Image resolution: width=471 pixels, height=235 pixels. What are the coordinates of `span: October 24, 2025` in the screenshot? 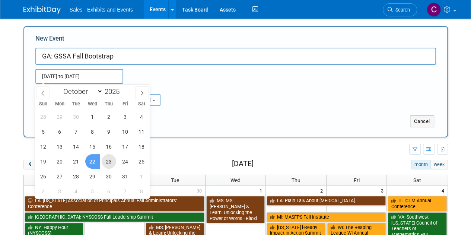 It's located at (125, 161).